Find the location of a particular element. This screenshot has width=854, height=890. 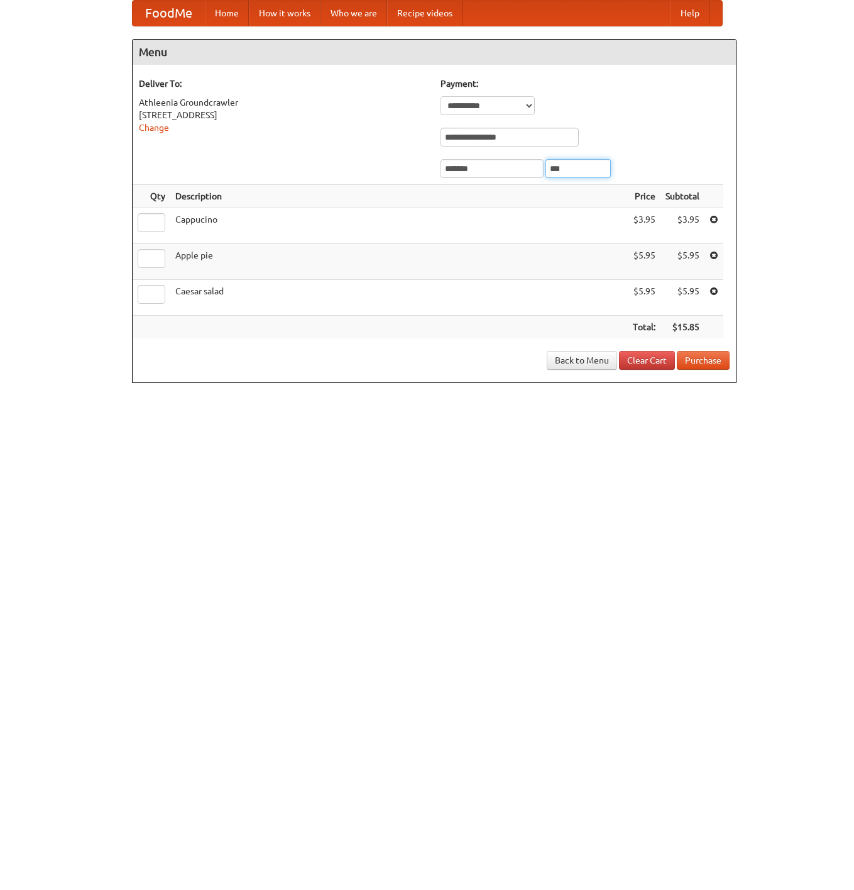

a: Back to Menu is located at coordinates (582, 360).